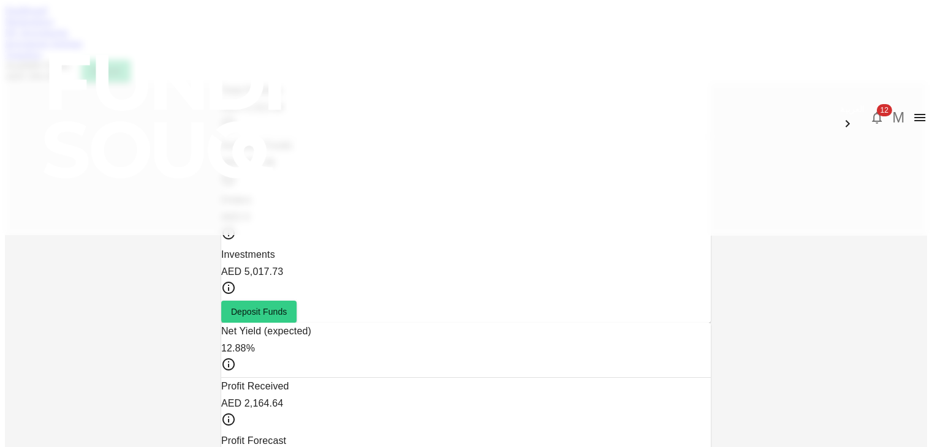 The height and width of the screenshot is (447, 932). What do you see at coordinates (466, 404) in the screenshot?
I see `div: AED 2,164.64` at bounding box center [466, 404].